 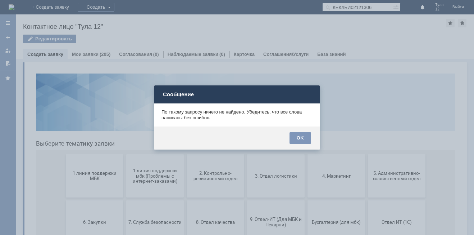 What do you see at coordinates (306, 108) in the screenshot?
I see `span: 4. Маркетинг` at bounding box center [306, 108].